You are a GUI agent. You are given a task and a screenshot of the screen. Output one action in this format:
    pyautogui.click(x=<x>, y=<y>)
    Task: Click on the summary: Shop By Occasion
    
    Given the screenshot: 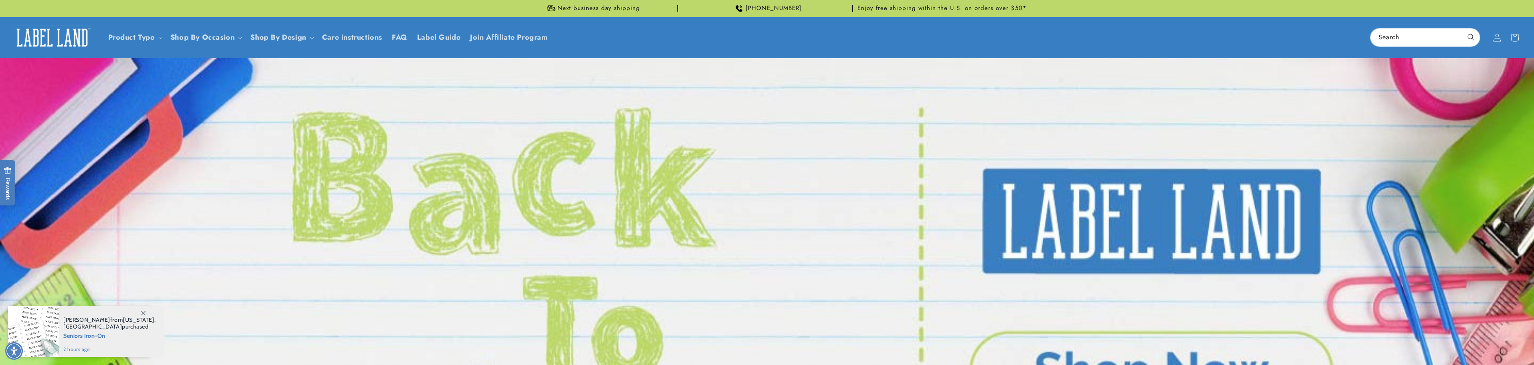 What is the action you would take?
    pyautogui.click(x=206, y=37)
    